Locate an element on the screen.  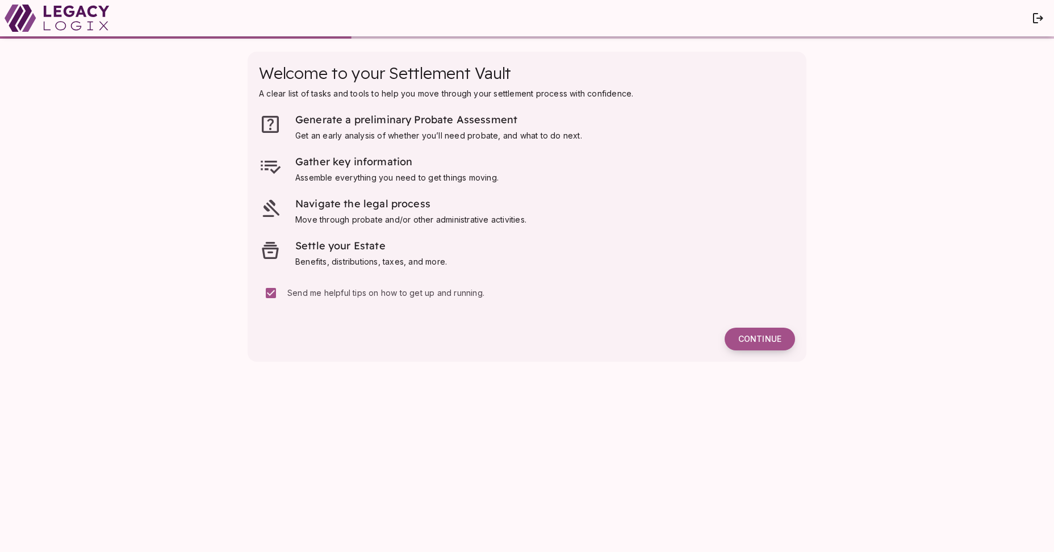
span: Get an early analysis of whether you’ll need probate, and what to do next. is located at coordinates (438, 135).